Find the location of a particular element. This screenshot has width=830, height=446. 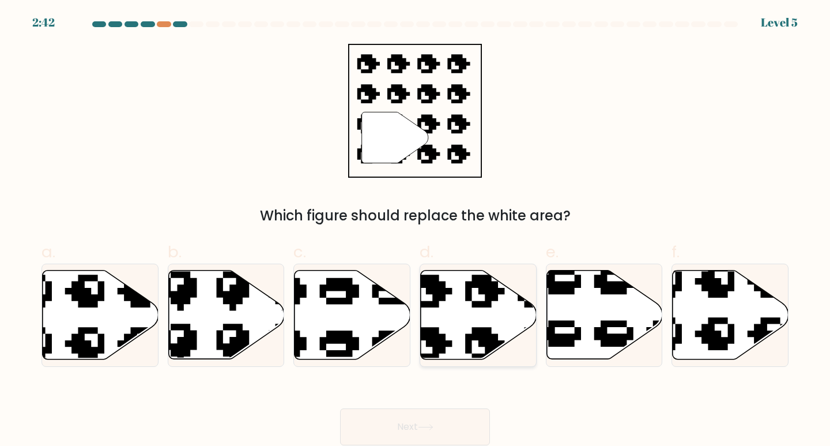

span: d. is located at coordinates (427, 251).